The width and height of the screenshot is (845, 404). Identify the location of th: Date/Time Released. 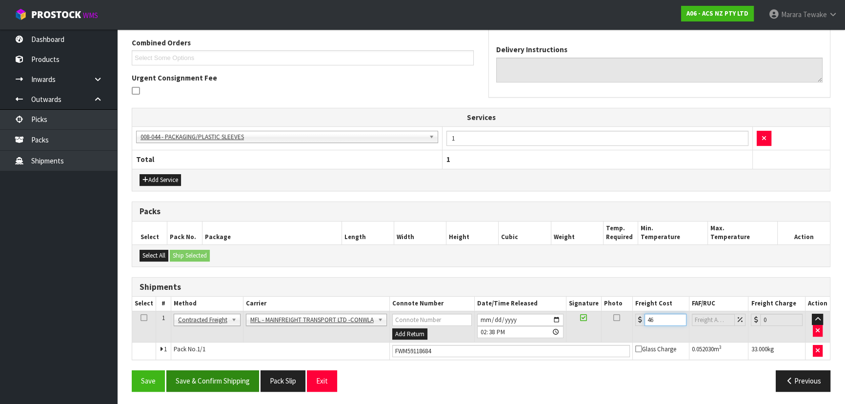
(520, 303).